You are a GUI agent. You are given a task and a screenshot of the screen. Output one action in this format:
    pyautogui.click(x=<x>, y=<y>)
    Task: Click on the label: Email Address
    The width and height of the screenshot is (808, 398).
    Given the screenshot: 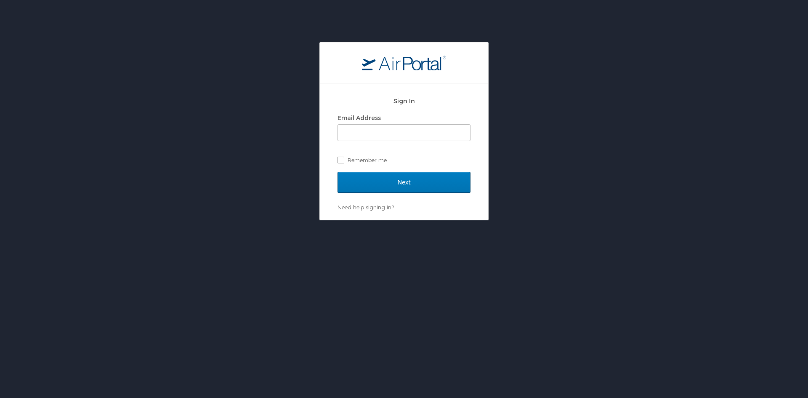 What is the action you would take?
    pyautogui.click(x=359, y=117)
    